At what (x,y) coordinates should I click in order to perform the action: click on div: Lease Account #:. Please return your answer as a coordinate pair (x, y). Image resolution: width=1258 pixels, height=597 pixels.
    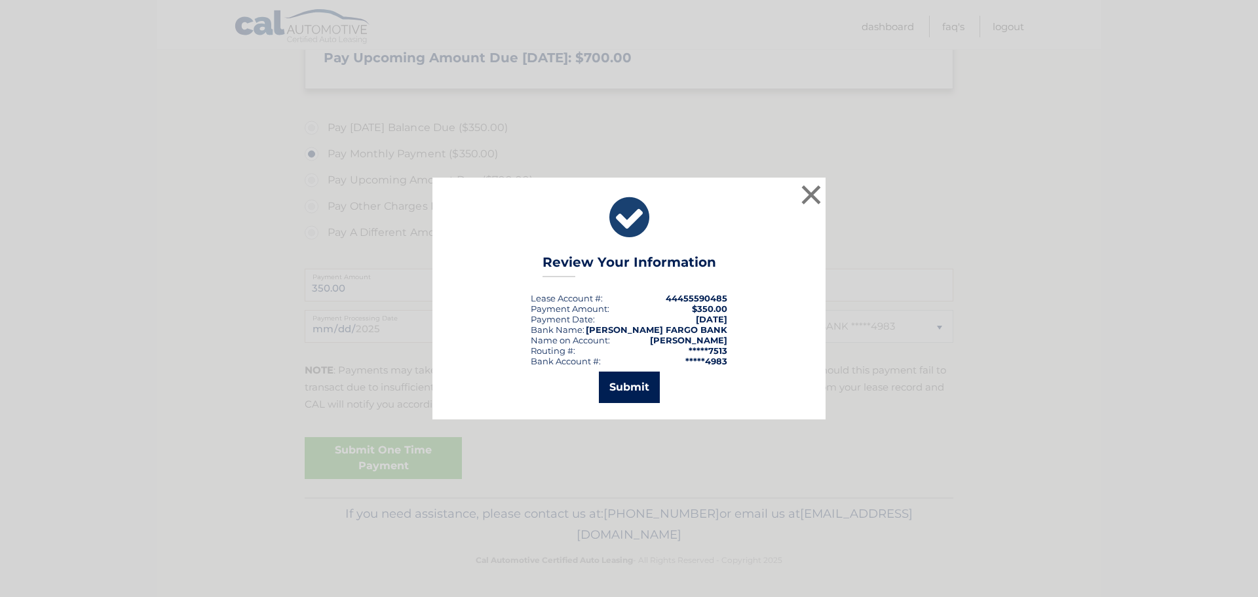
    Looking at the image, I should click on (567, 298).